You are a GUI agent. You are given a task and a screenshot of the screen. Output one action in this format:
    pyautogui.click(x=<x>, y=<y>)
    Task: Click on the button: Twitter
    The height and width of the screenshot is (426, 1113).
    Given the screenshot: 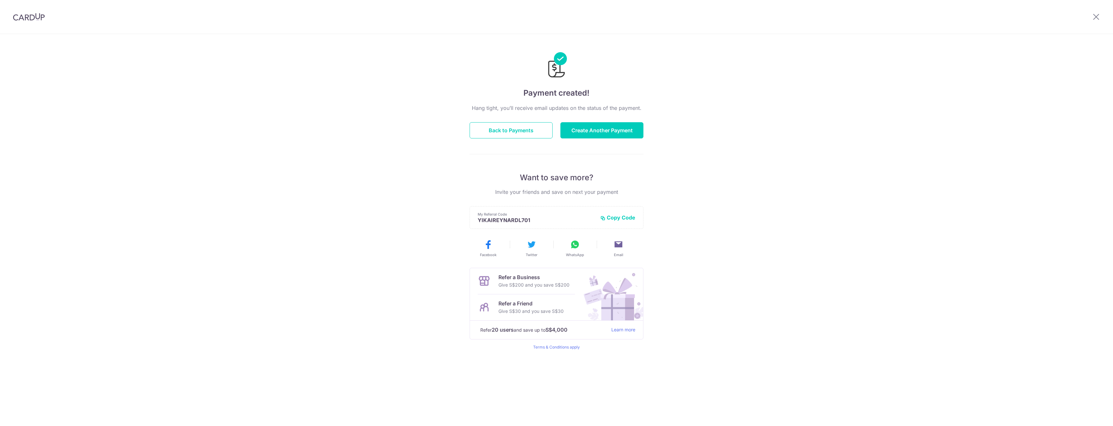 What is the action you would take?
    pyautogui.click(x=531, y=248)
    